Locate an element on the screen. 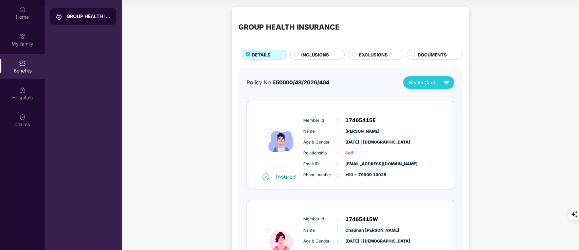  img: icon is located at coordinates (281, 141).